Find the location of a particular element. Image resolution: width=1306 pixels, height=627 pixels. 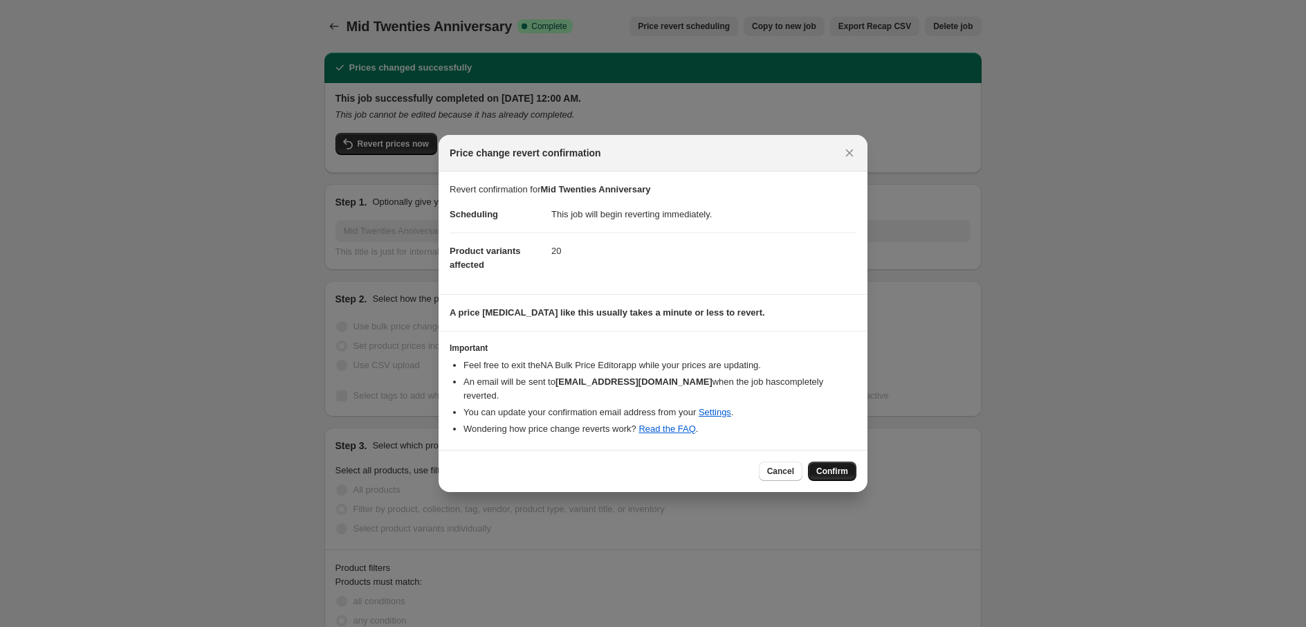

button: Cancel is located at coordinates (780, 471).